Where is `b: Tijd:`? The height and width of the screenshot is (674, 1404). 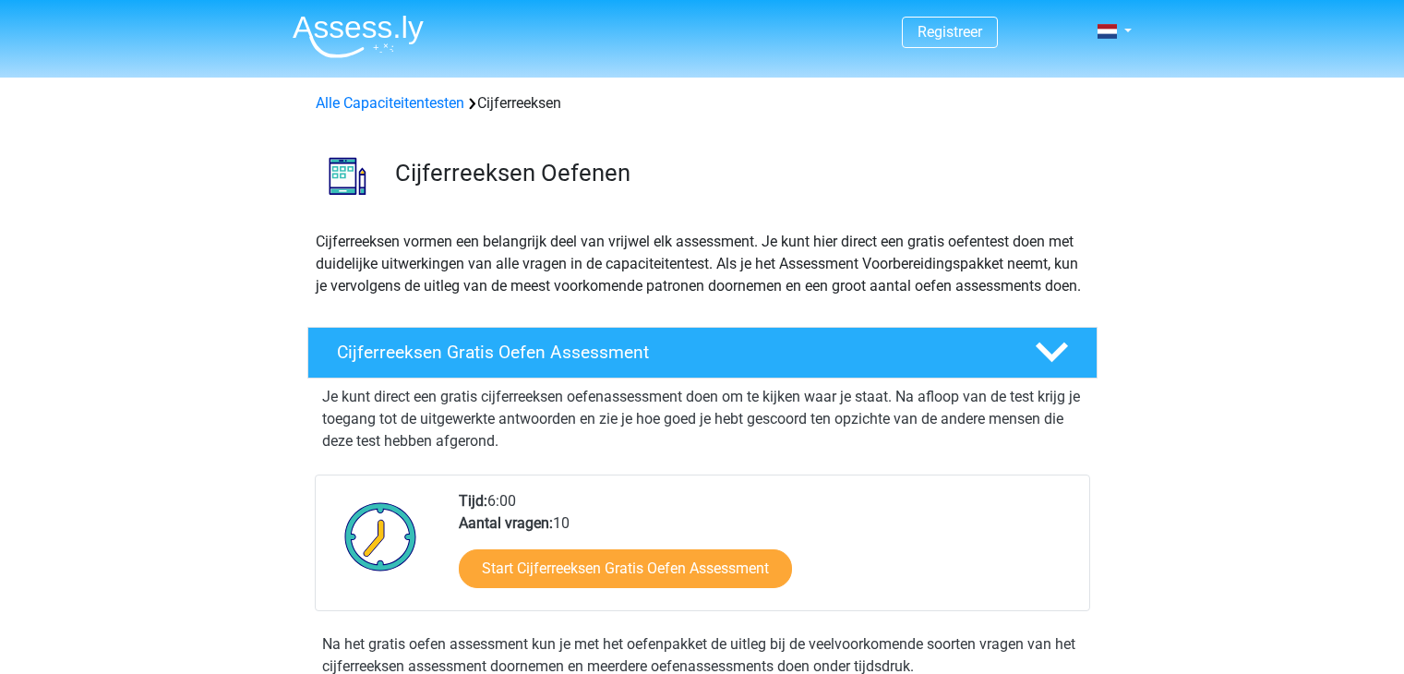 b: Tijd: is located at coordinates (472, 500).